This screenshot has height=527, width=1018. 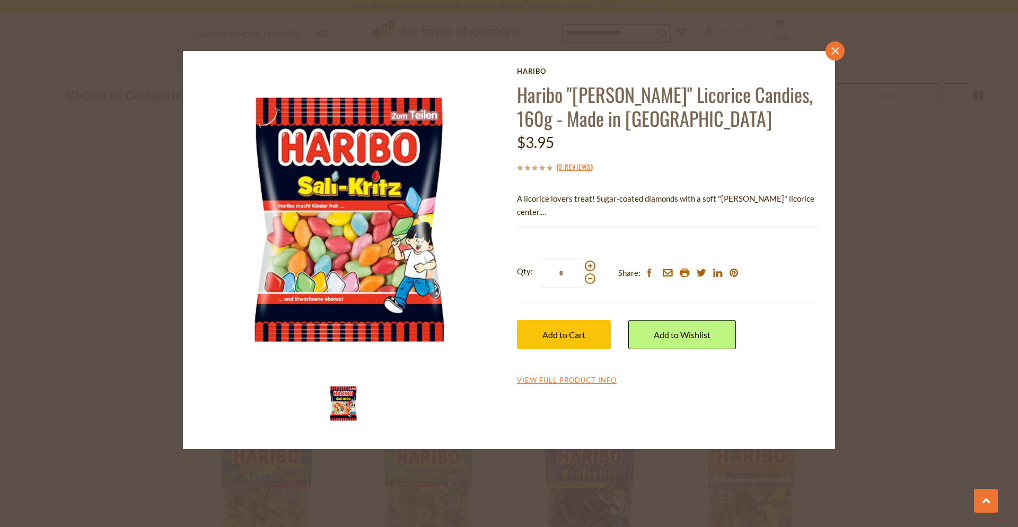 What do you see at coordinates (567, 380) in the screenshot?
I see `a: View Full Product Info` at bounding box center [567, 380].